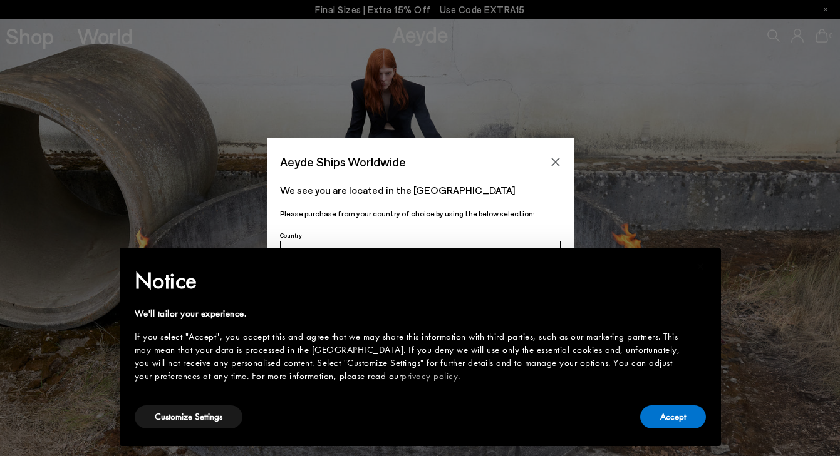 This screenshot has height=456, width=840. What do you see at coordinates (430, 376) in the screenshot?
I see `a: privacy policy` at bounding box center [430, 376].